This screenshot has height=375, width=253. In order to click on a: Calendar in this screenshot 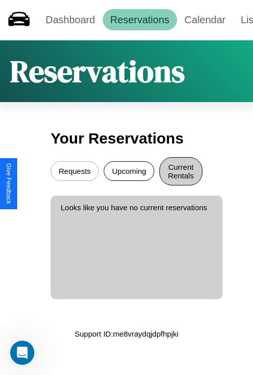, I will do `click(205, 20)`.